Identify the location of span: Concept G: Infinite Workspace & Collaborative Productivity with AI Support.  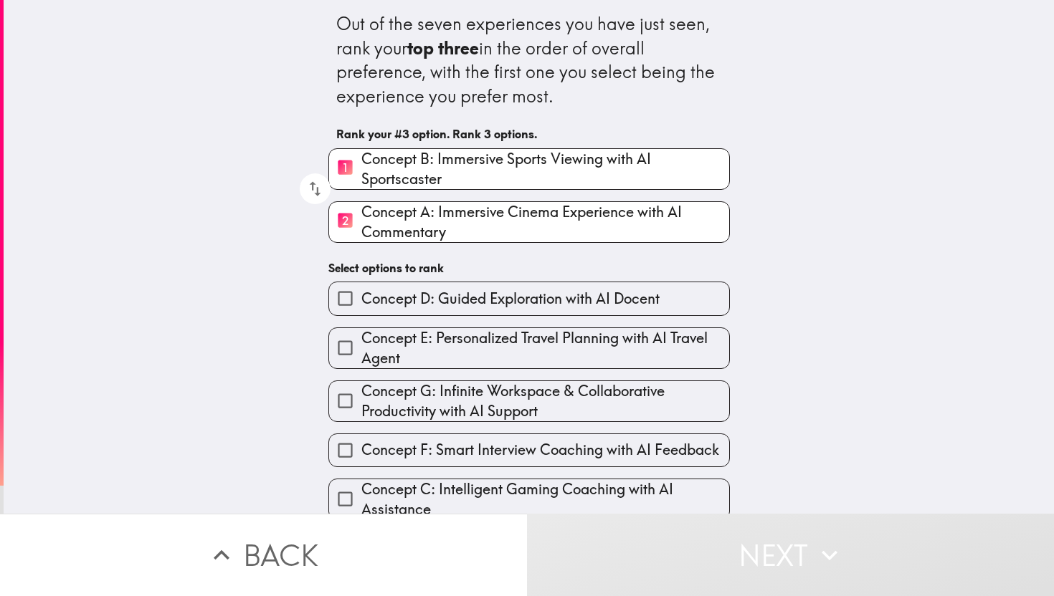
(545, 401).